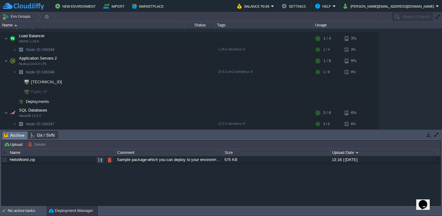  What do you see at coordinates (43, 135) in the screenshot?
I see `span: Git / SVN` at bounding box center [43, 135].